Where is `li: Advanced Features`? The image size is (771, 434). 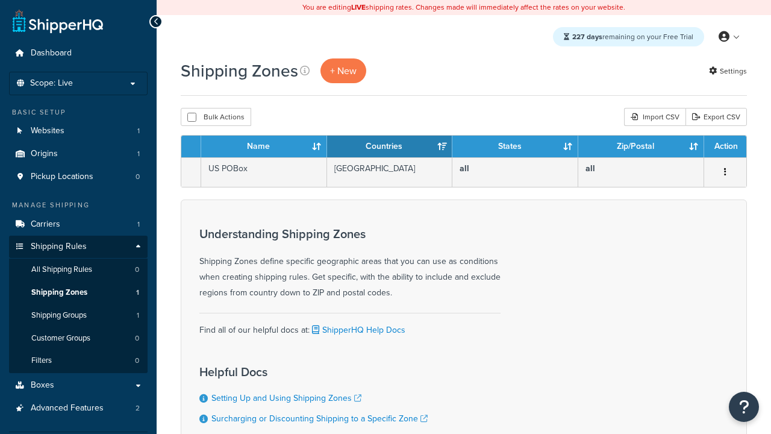 li: Advanced Features is located at coordinates (78, 408).